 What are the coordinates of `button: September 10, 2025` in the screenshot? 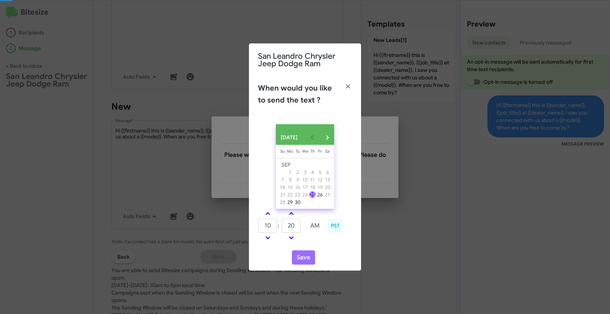 It's located at (305, 180).